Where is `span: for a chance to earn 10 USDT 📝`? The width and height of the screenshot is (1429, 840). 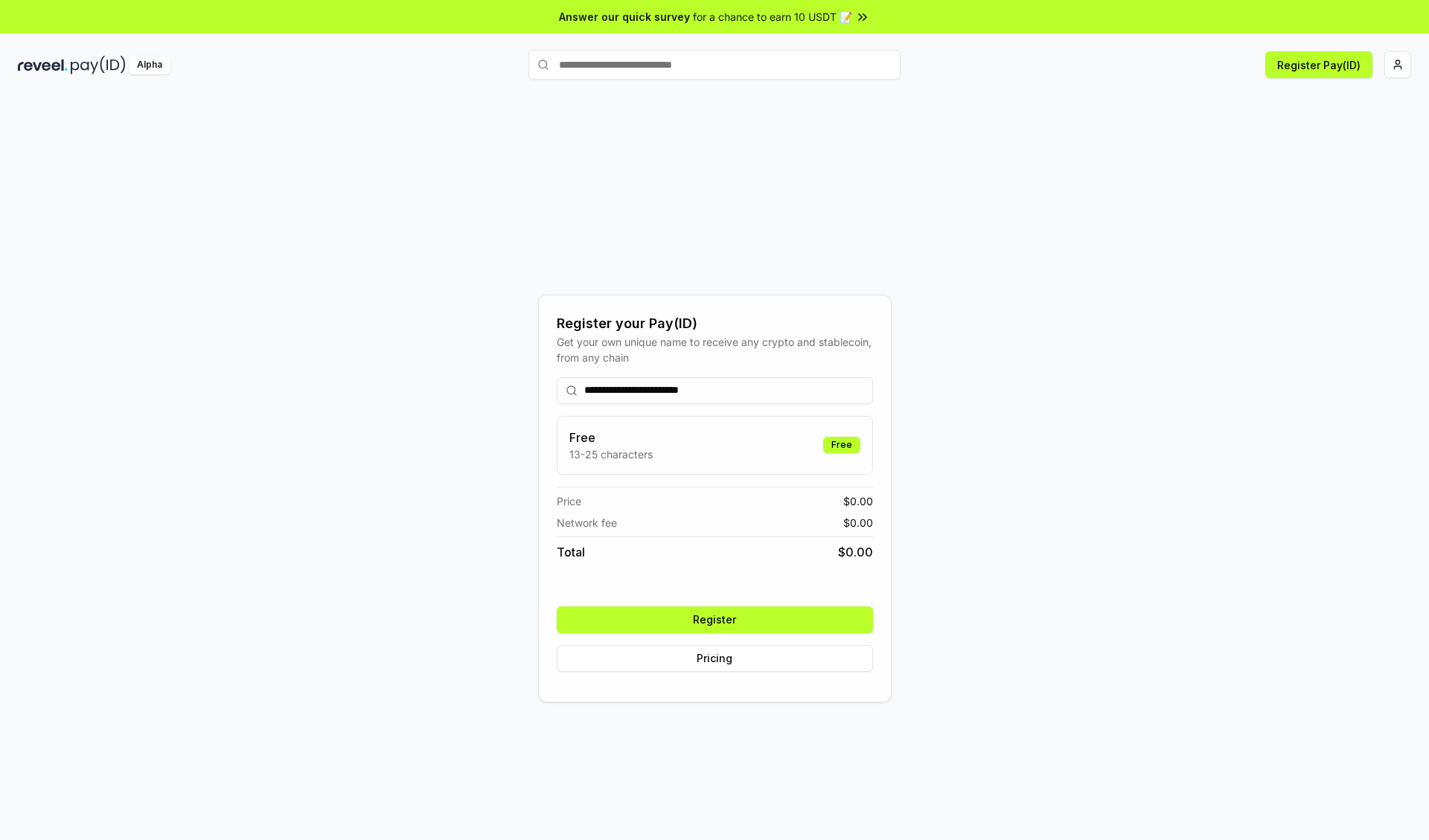
span: for a chance to earn 10 USDT 📝 is located at coordinates (772, 17).